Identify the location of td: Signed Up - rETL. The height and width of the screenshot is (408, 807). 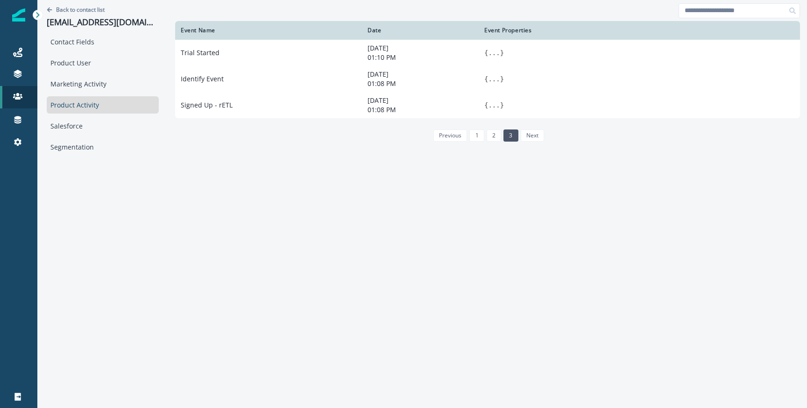
(268, 105).